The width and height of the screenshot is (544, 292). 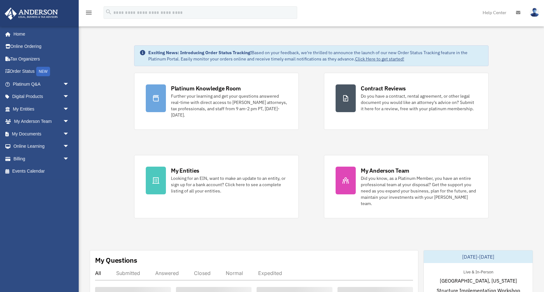 What do you see at coordinates (270, 273) in the screenshot?
I see `div: Expedited` at bounding box center [270, 273].